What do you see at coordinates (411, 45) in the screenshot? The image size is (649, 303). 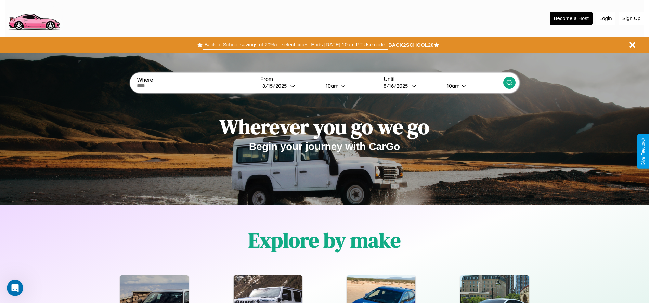 I see `b: BACK2SCHOOL20` at bounding box center [411, 45].